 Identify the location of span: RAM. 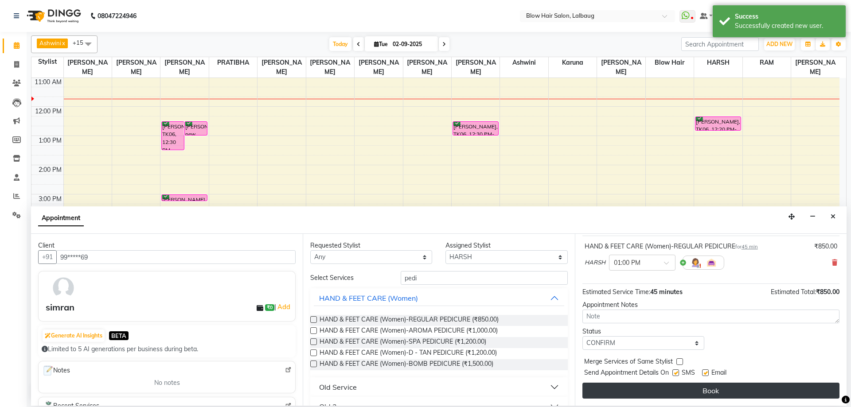
(767, 63).